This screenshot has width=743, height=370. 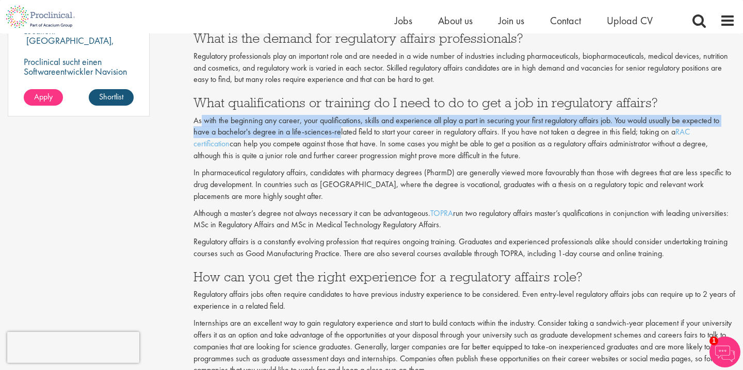 I want to click on a: TOPRA, so click(x=442, y=213).